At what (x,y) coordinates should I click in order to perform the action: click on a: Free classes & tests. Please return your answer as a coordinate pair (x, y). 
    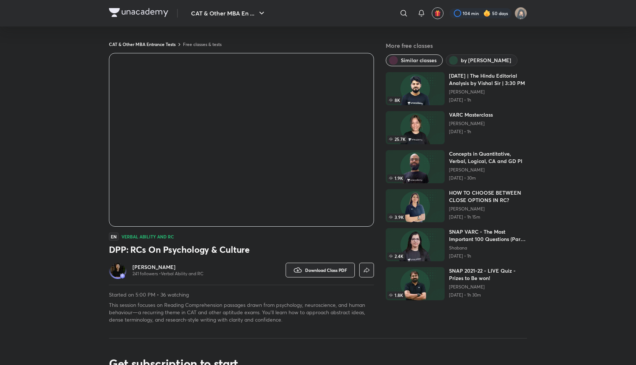
    Looking at the image, I should click on (202, 44).